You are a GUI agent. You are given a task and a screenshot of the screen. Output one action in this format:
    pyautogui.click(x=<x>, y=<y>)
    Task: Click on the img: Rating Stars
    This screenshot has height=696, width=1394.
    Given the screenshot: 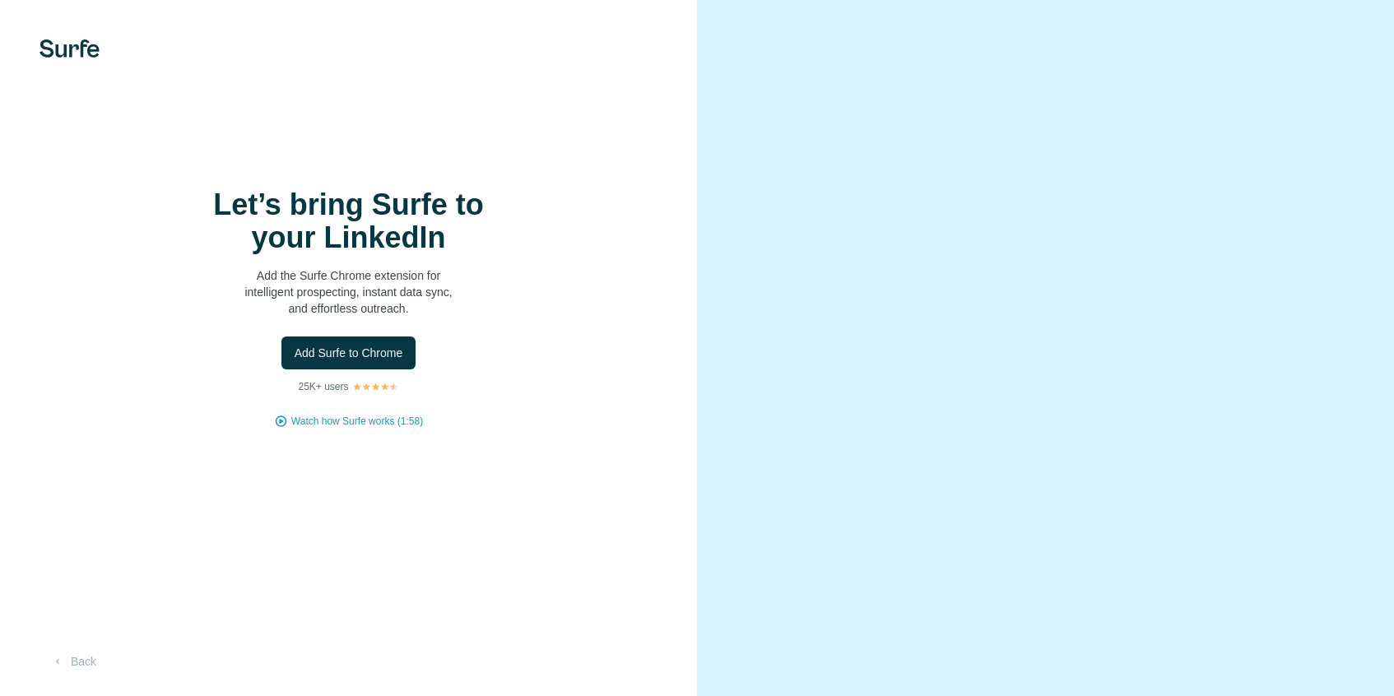 What is the action you would take?
    pyautogui.click(x=375, y=387)
    